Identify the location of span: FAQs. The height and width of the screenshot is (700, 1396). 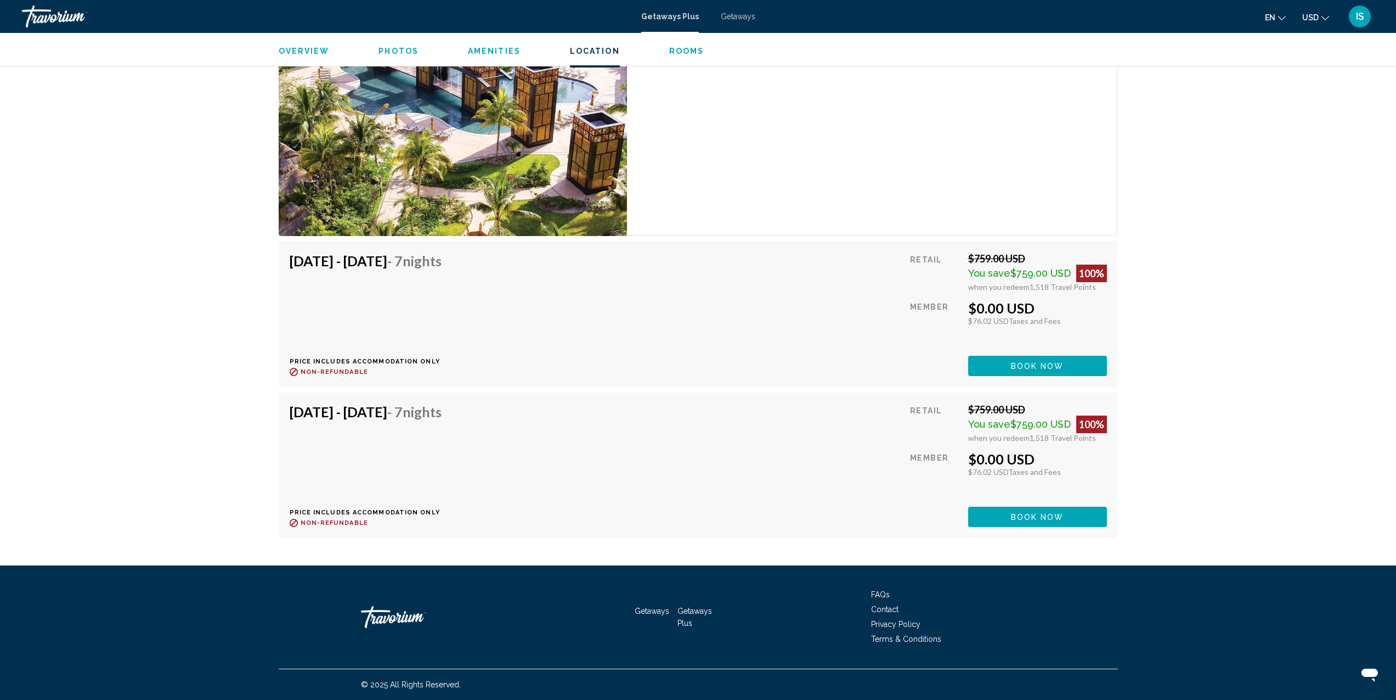
(881, 594).